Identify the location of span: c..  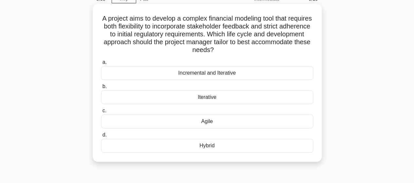
(104, 110).